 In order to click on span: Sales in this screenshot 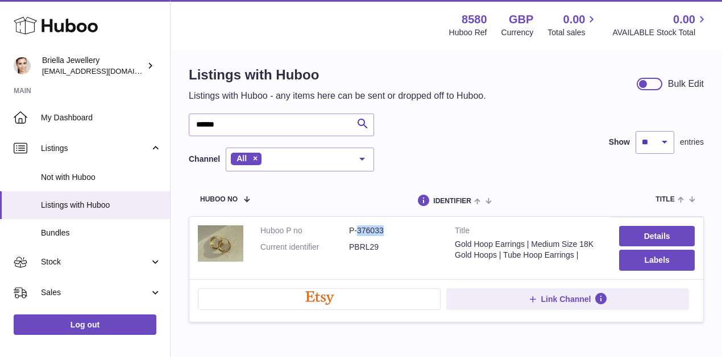, I will do `click(95, 293)`.